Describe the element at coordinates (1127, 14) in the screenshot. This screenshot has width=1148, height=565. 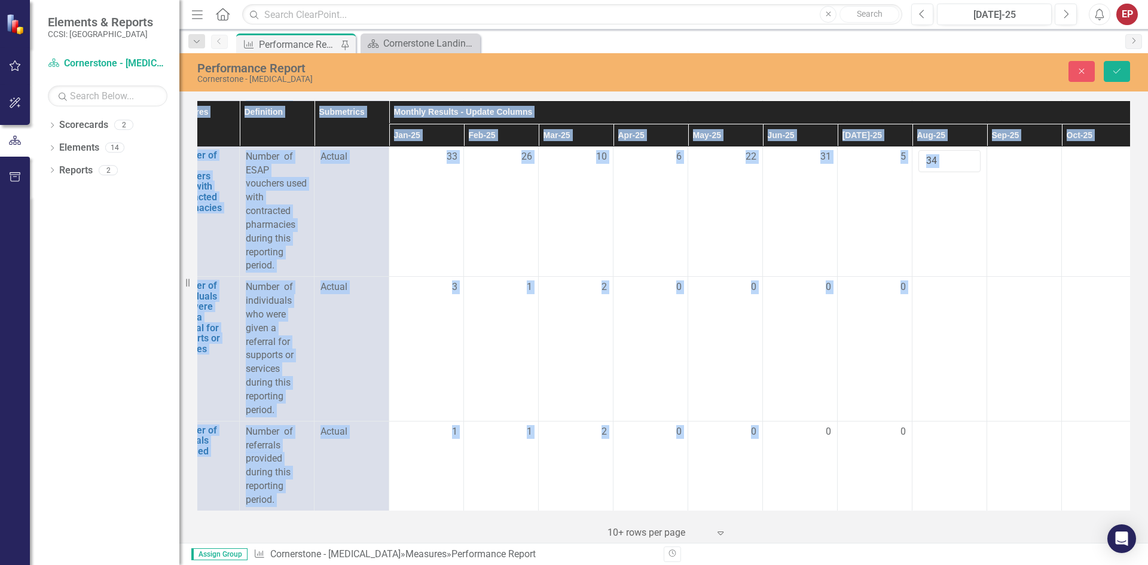
I see `div: EP` at that location.